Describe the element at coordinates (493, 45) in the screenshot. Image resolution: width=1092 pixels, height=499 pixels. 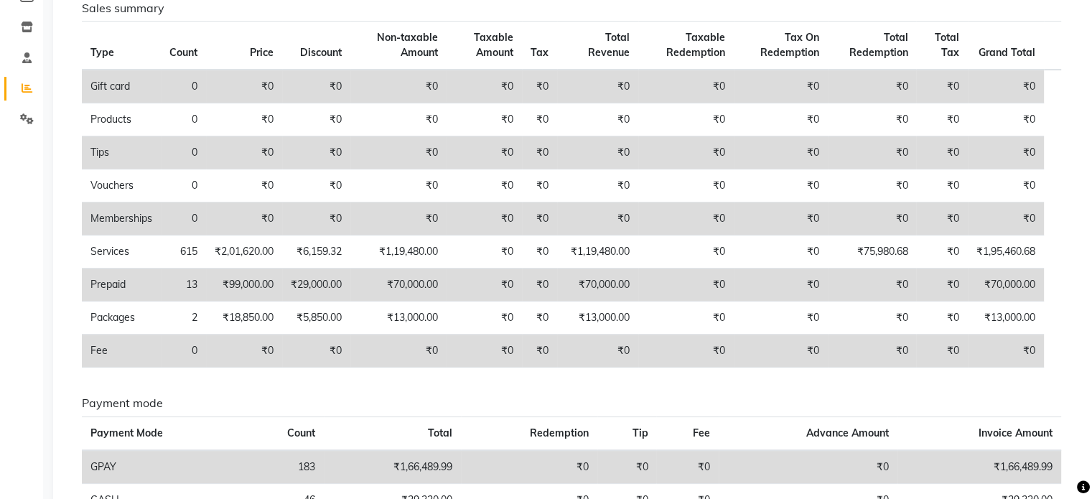
I see `span: Taxable Amount` at that location.